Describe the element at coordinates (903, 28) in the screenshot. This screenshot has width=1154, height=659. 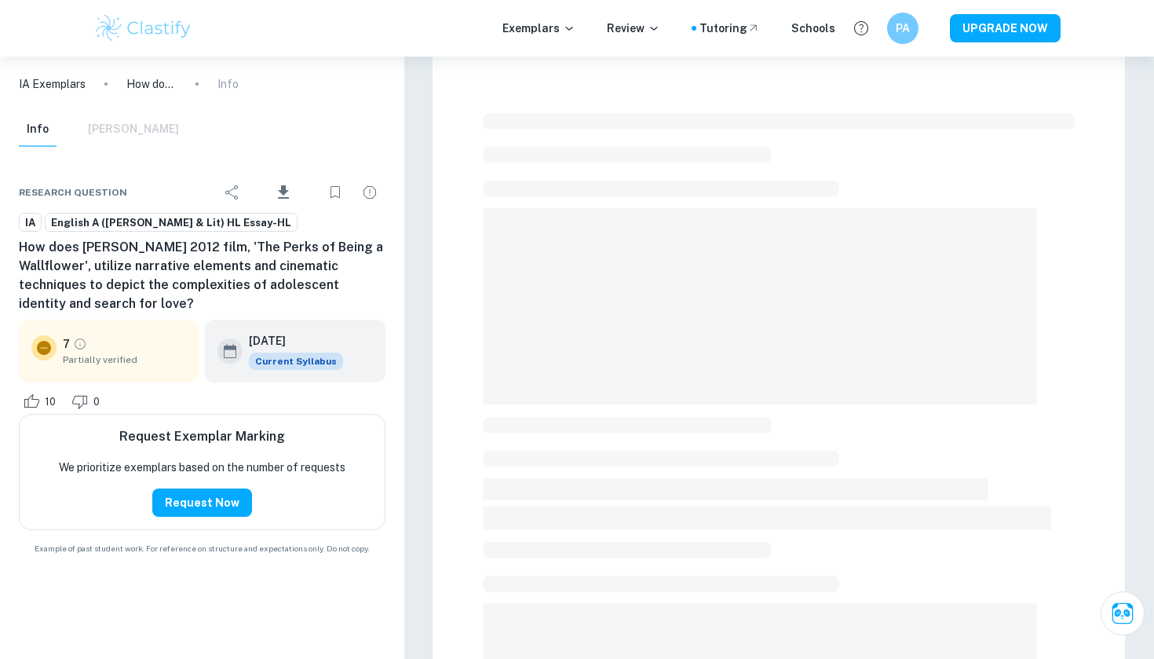
I see `h6: PA` at that location.